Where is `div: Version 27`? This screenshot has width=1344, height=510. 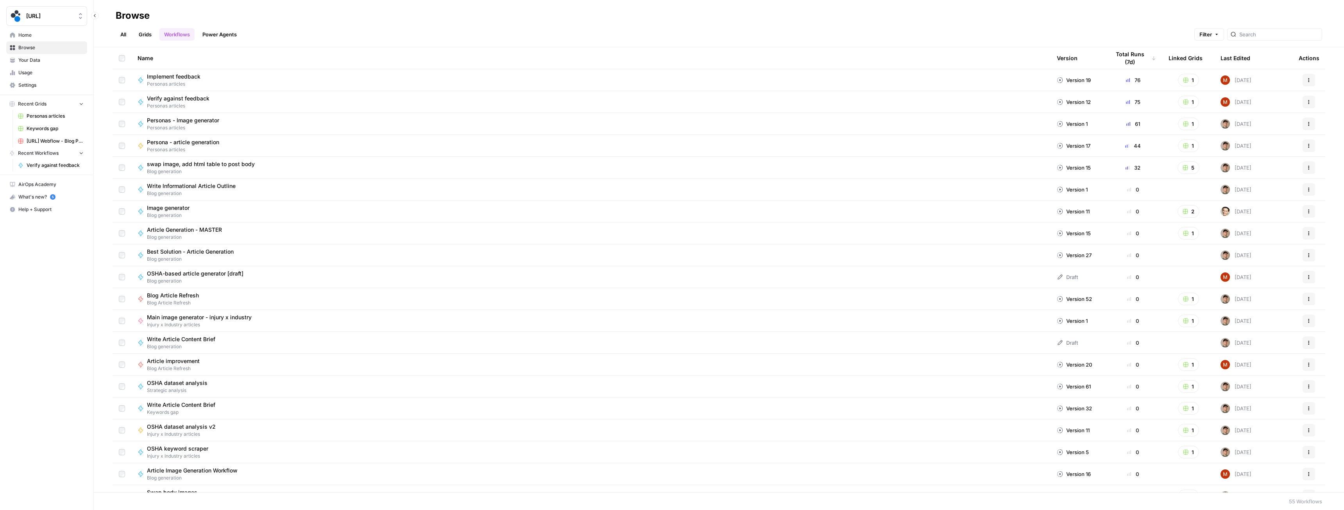 div: Version 27 is located at coordinates (1074, 255).